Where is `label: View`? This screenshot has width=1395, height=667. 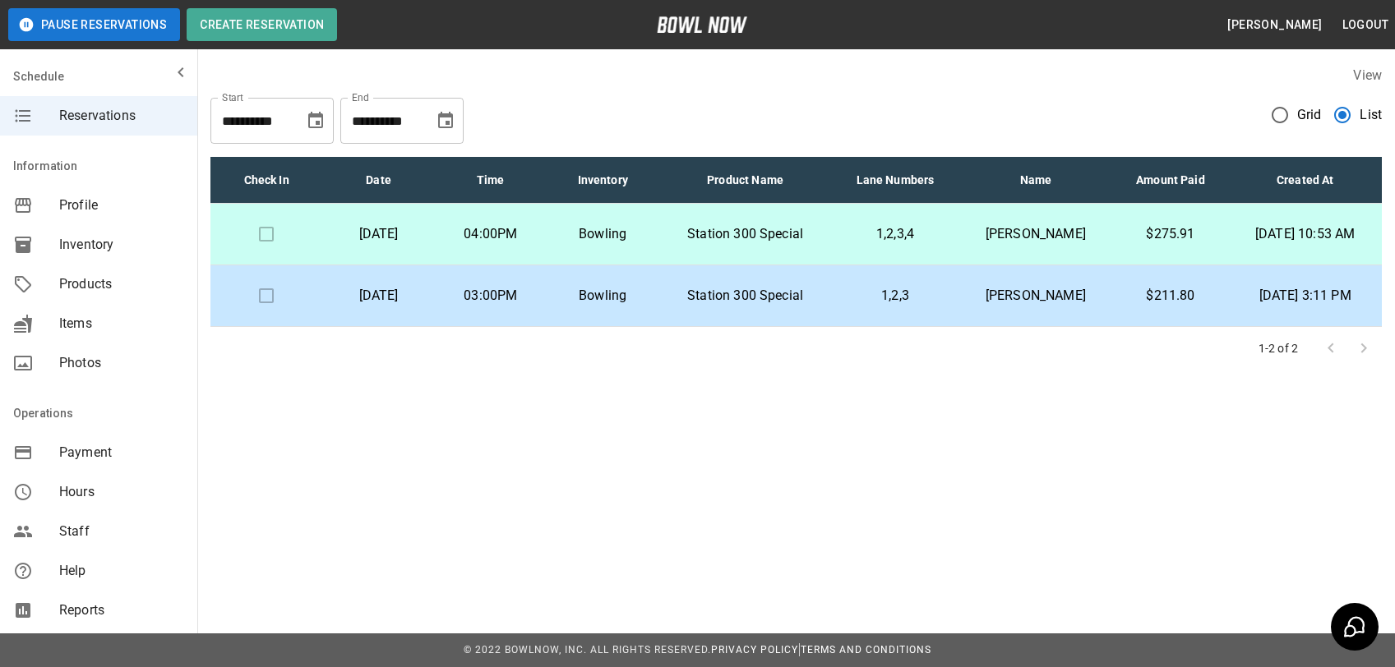
label: View is located at coordinates (1367, 75).